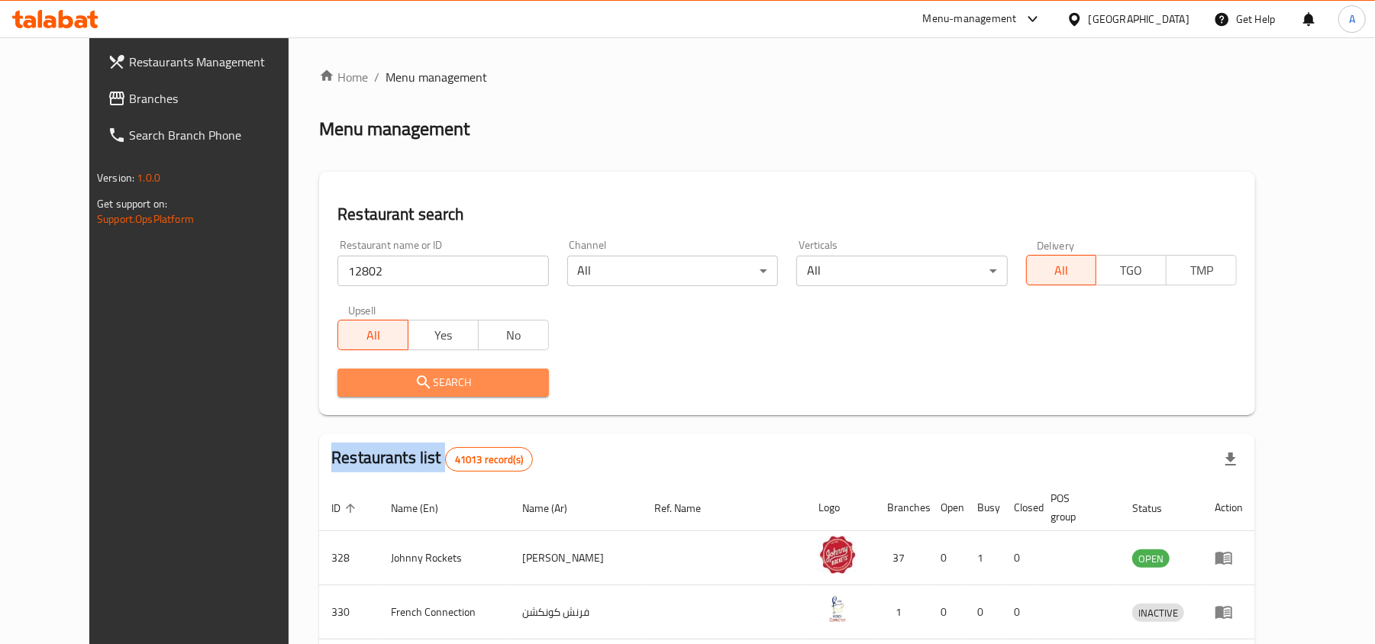 This screenshot has height=644, width=1375. Describe the element at coordinates (513, 335) in the screenshot. I see `button: No` at that location.